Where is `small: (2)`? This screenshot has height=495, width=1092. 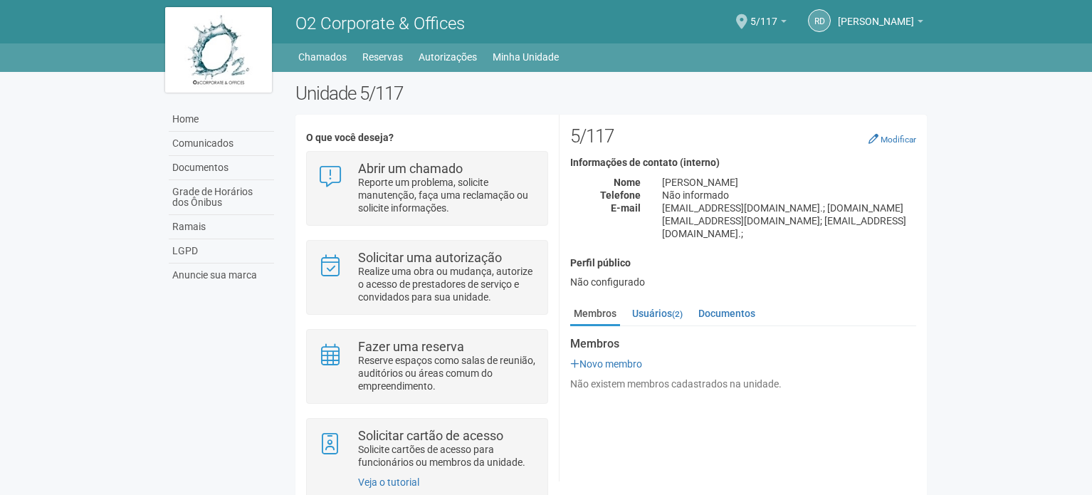 small: (2) is located at coordinates (677, 314).